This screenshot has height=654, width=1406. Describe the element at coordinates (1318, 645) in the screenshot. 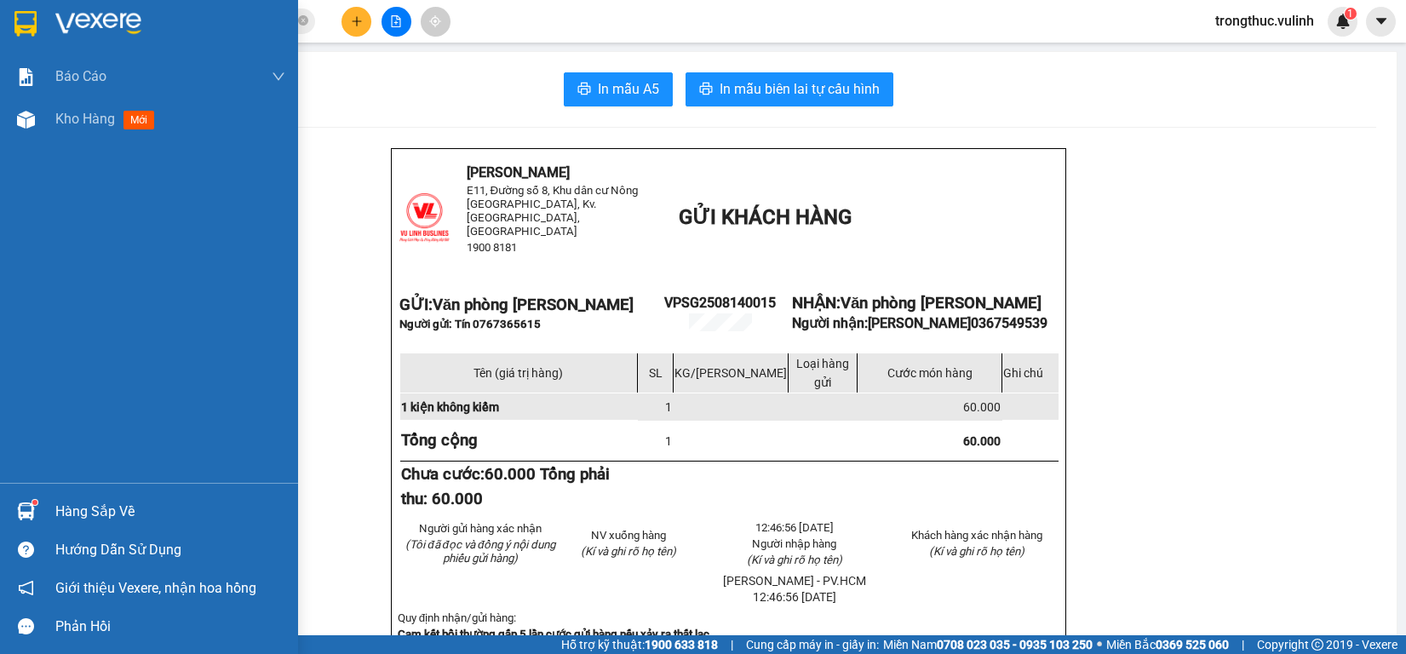

I see `span: copyright` at that location.